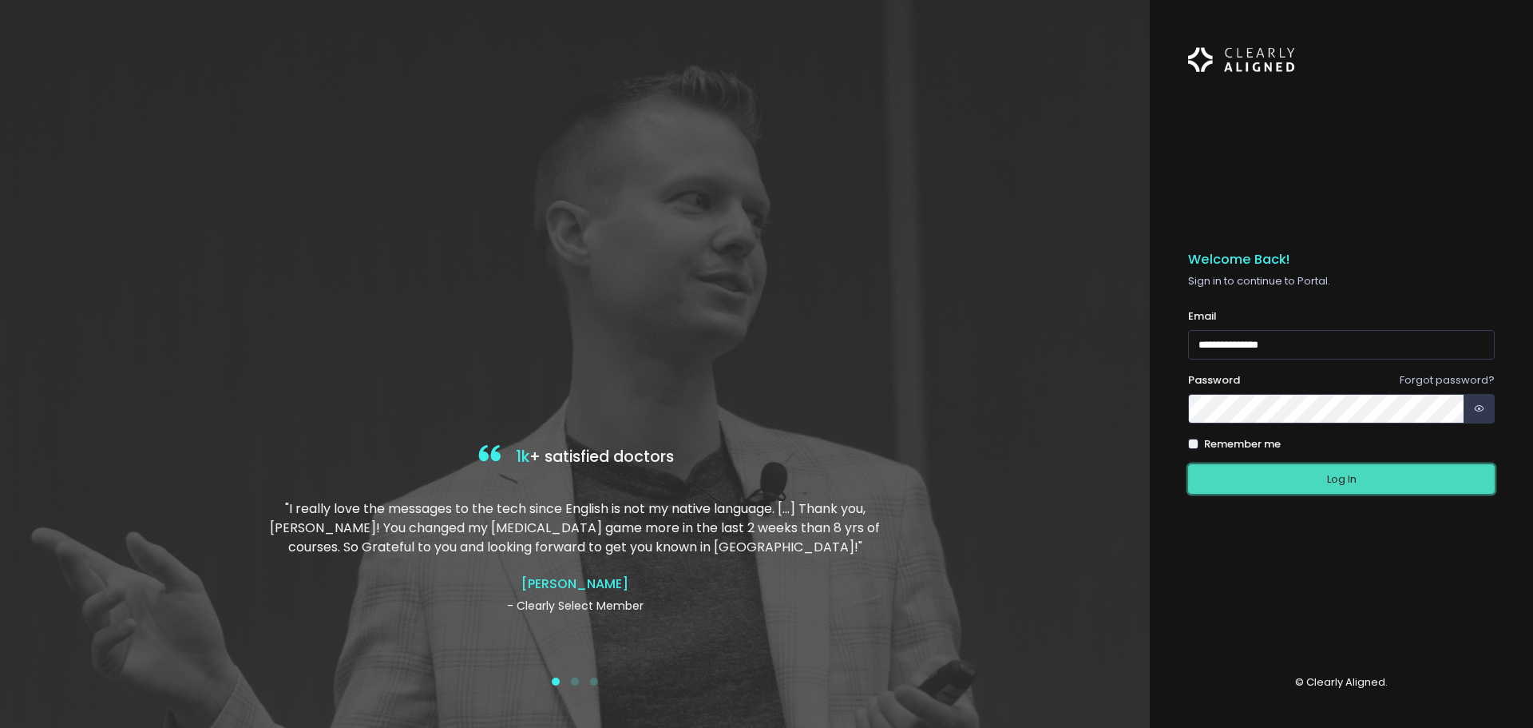 This screenshot has height=728, width=1533. What do you see at coordinates (1214, 380) in the screenshot?
I see `label: Password` at bounding box center [1214, 380].